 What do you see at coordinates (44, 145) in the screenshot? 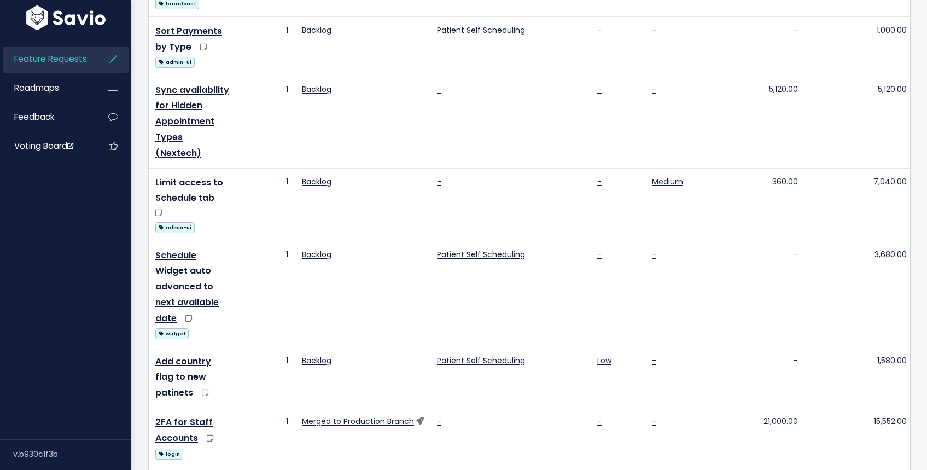
I see `span: Voting Board` at bounding box center [44, 145].